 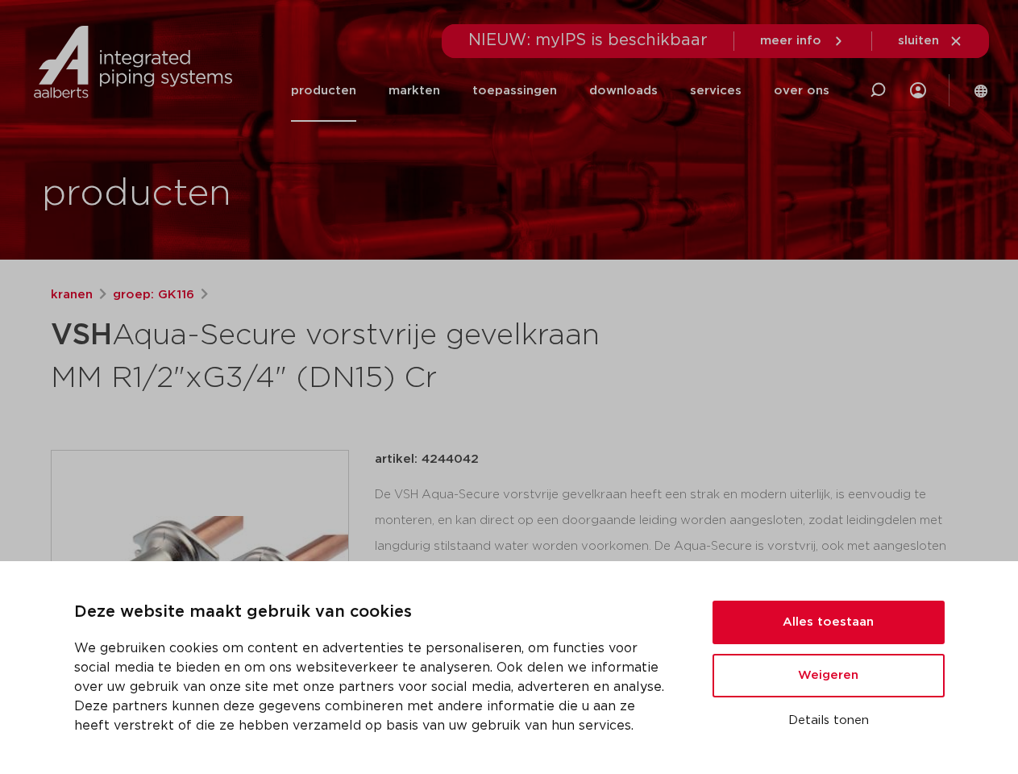 I want to click on a: producten, so click(x=323, y=90).